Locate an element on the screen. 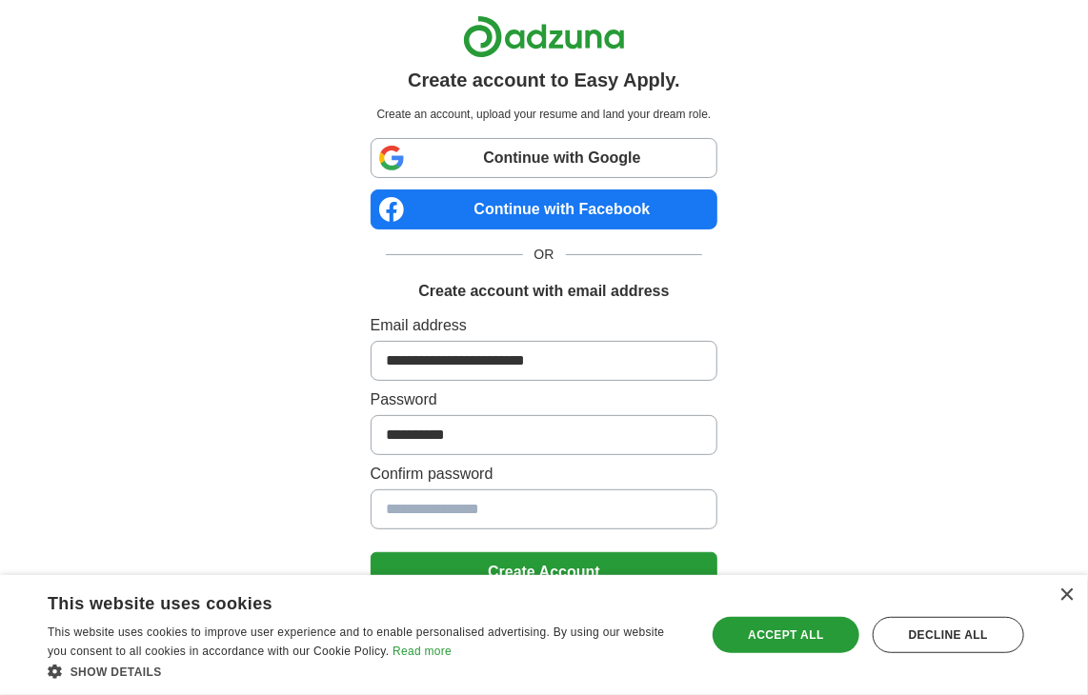 The width and height of the screenshot is (1088, 695). div: Close is located at coordinates (1066, 595).